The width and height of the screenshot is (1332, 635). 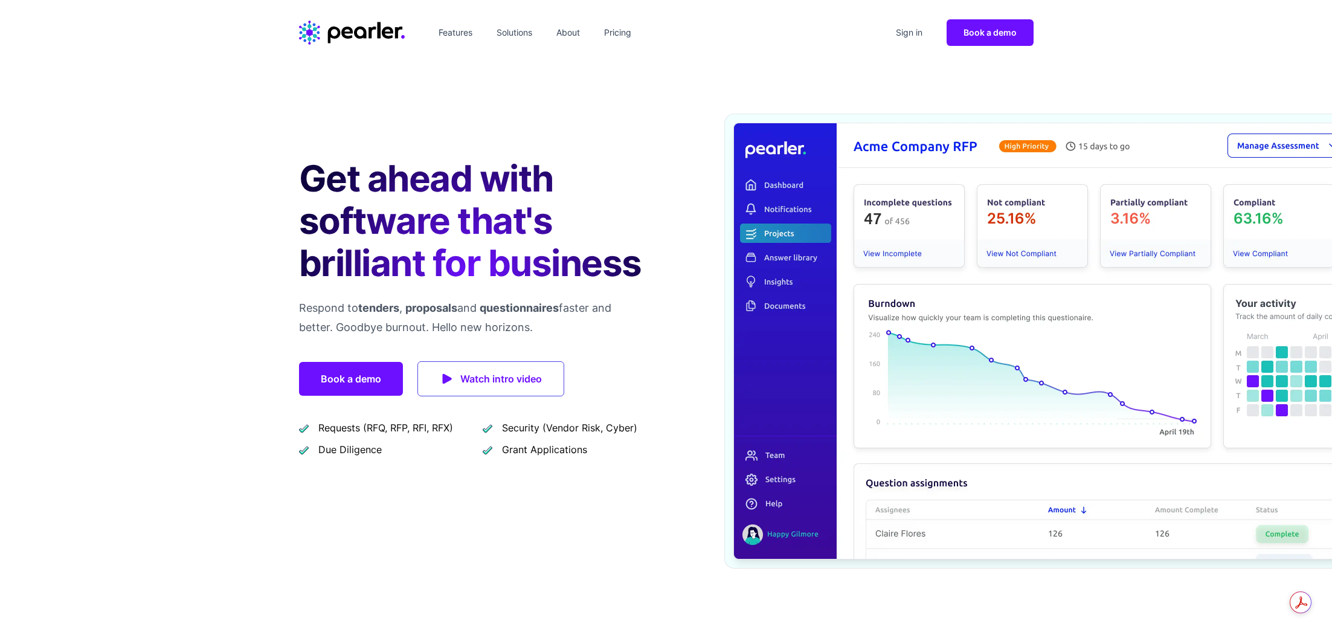 I want to click on span: questionnaires, so click(x=519, y=308).